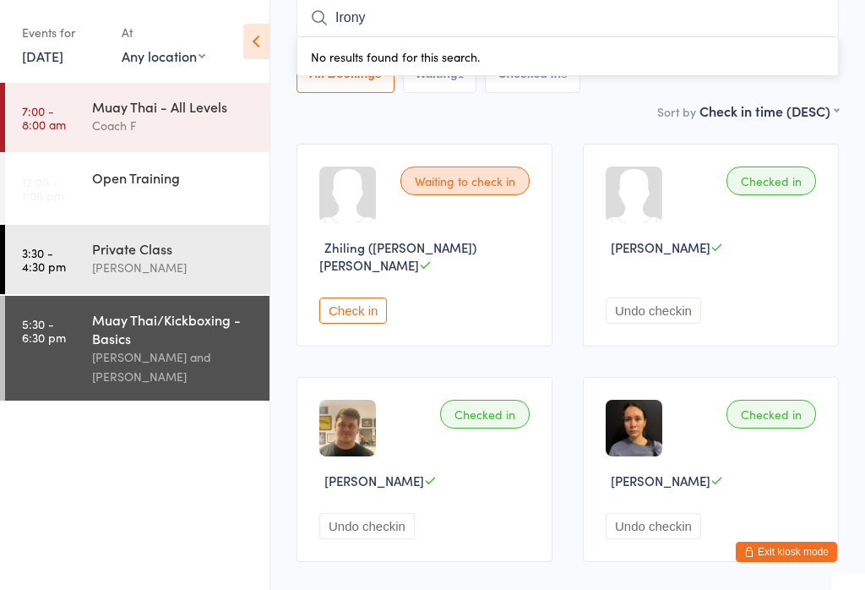 The height and width of the screenshot is (590, 865). I want to click on a: 7:00 -8:00 amMuay Thai - All LevelsCoach F, so click(137, 117).